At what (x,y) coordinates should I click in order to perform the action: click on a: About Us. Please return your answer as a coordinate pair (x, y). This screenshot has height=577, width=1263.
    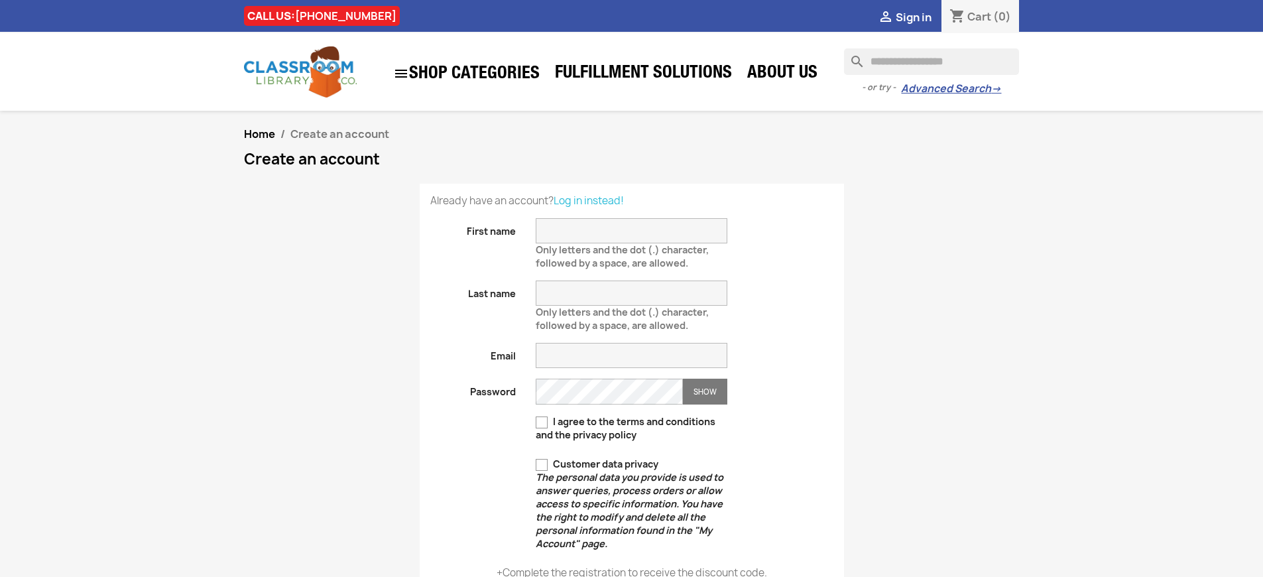
    Looking at the image, I should click on (782, 74).